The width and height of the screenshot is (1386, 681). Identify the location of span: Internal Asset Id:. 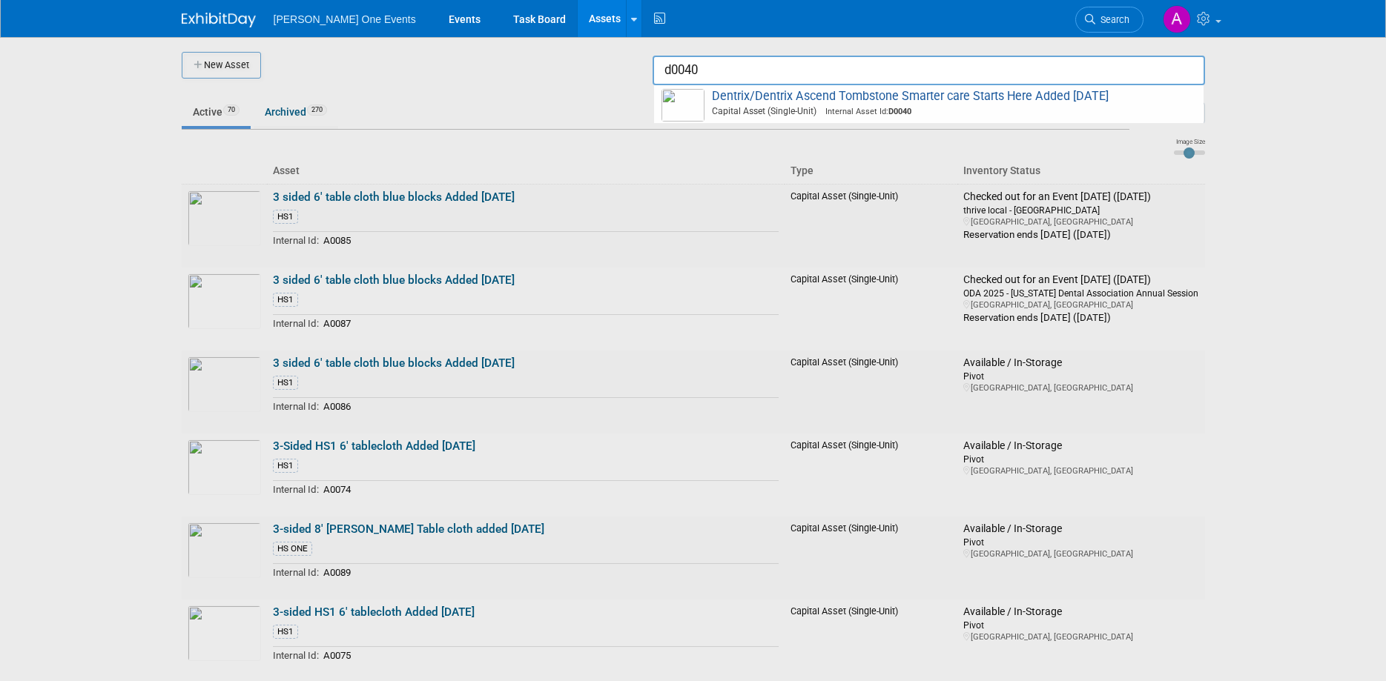
(864, 111).